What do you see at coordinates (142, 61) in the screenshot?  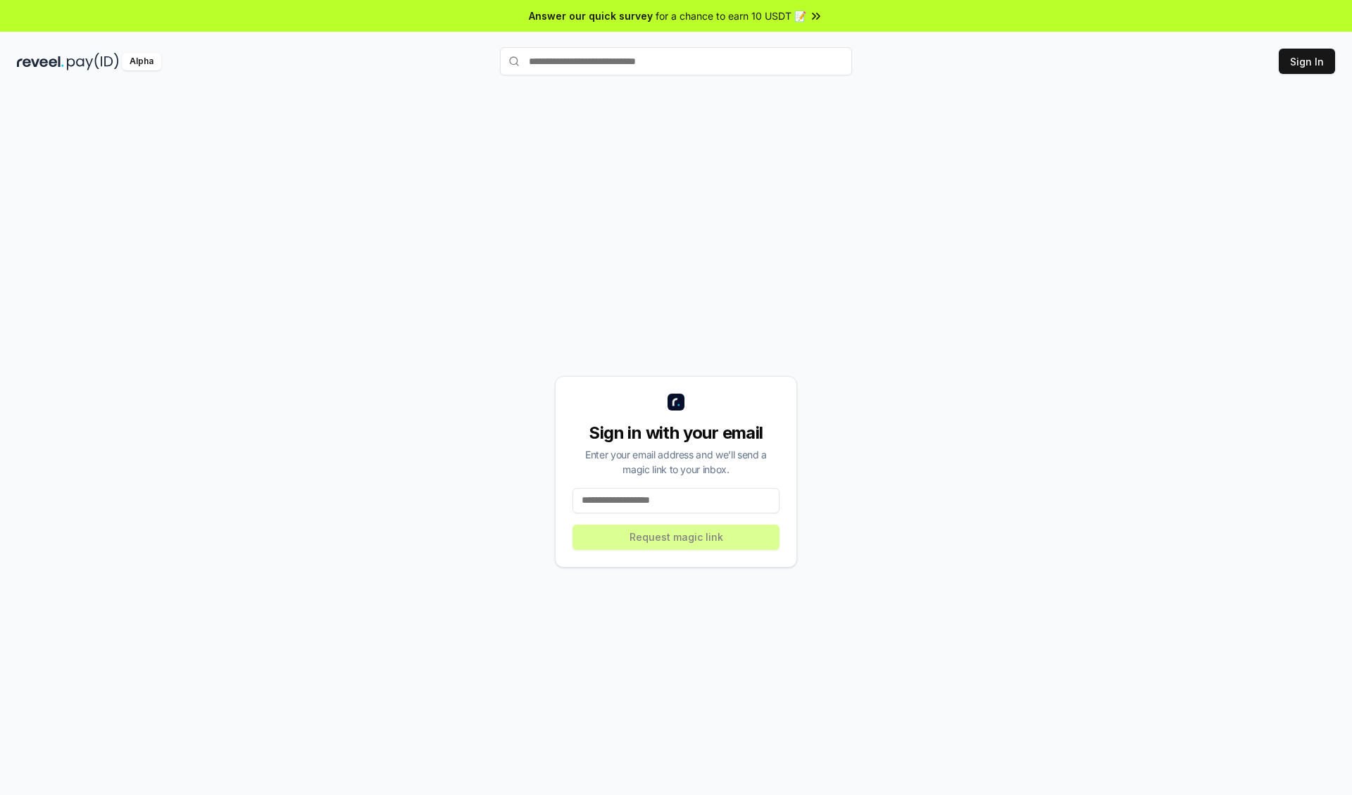 I see `div: Alpha` at bounding box center [142, 61].